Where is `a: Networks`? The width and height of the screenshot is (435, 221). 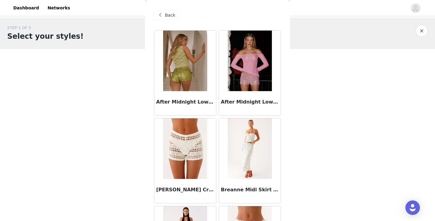
a: Networks is located at coordinates (59, 8).